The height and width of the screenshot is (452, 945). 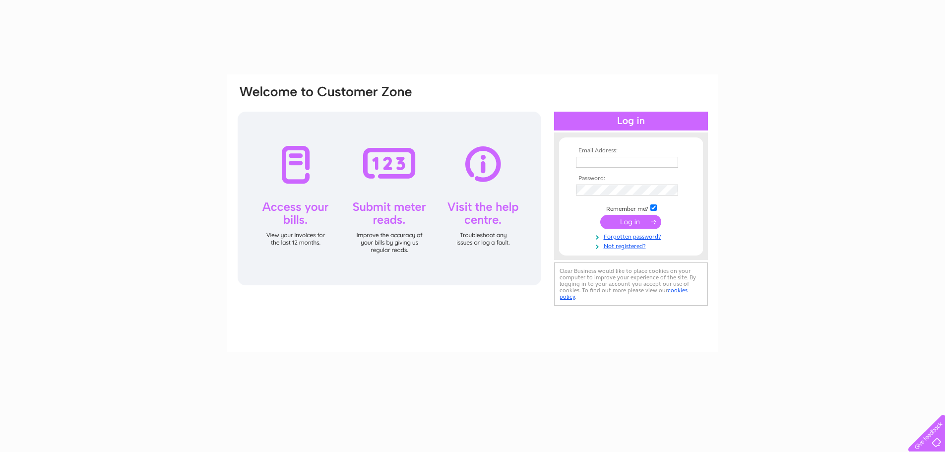 I want to click on a: Forgotten password?, so click(x=632, y=236).